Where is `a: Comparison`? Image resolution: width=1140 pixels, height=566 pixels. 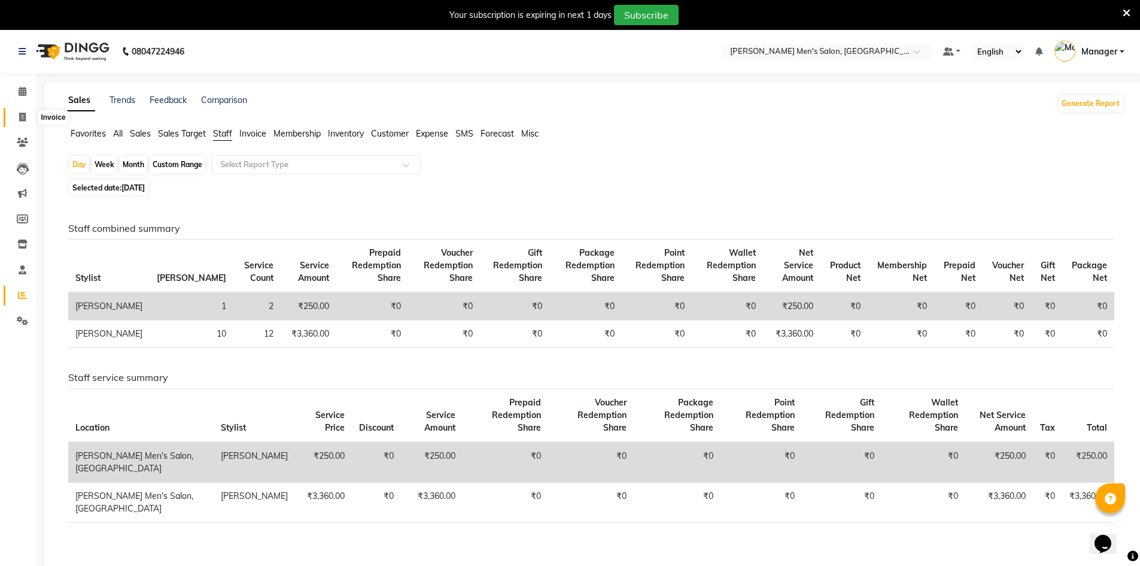 a: Comparison is located at coordinates (224, 100).